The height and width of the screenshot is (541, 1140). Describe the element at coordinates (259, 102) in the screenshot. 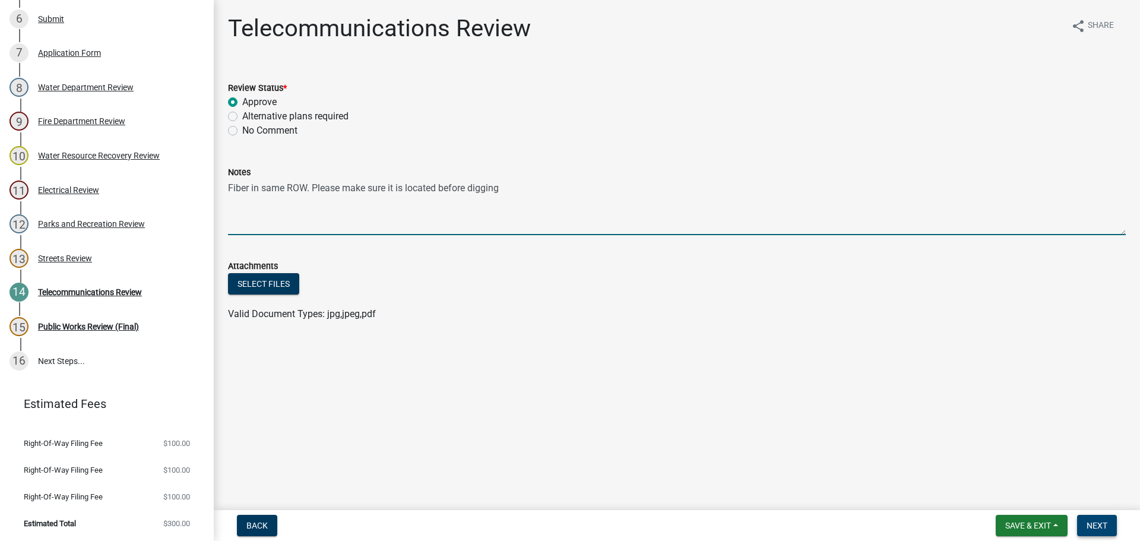

I see `label: Approve` at that location.